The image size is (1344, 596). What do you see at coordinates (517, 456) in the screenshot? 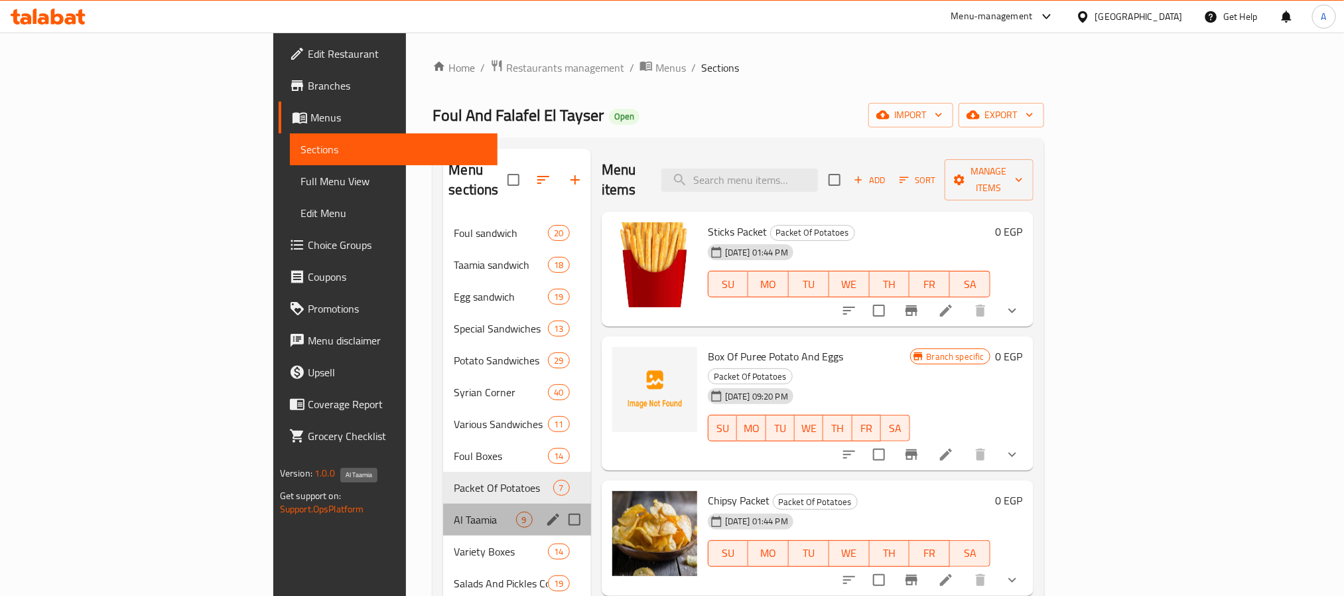
I see `div: Foul Boxes14` at bounding box center [517, 456].